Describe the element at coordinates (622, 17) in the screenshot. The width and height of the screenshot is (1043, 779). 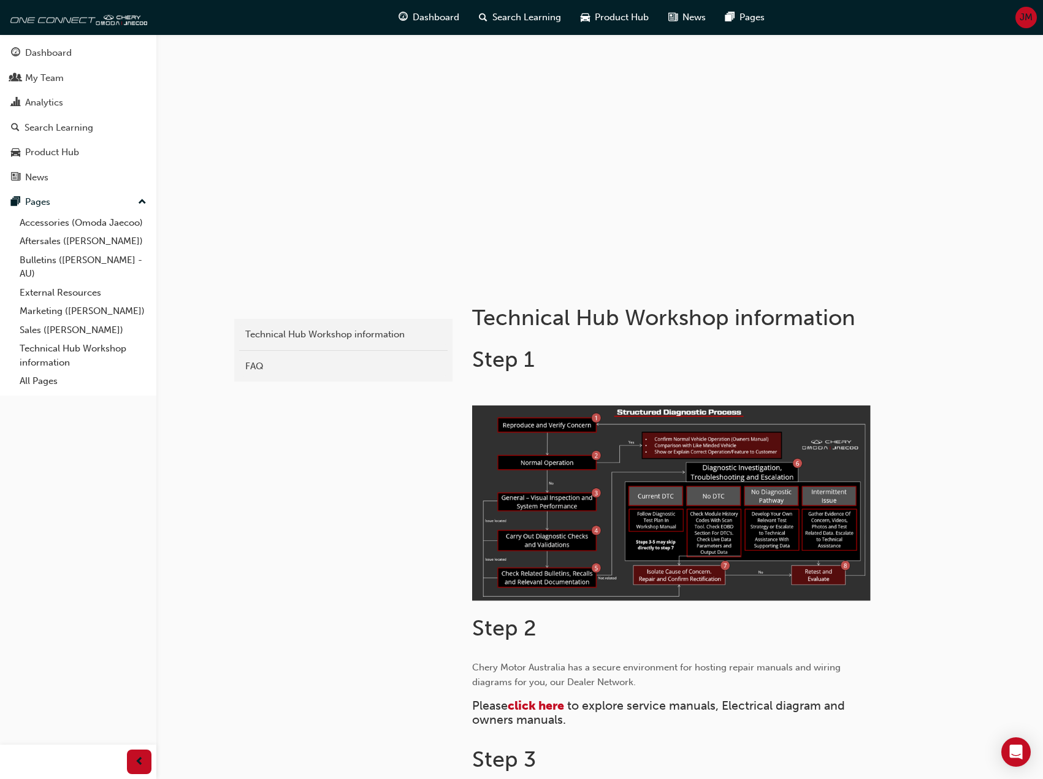
I see `span: Product Hub` at that location.